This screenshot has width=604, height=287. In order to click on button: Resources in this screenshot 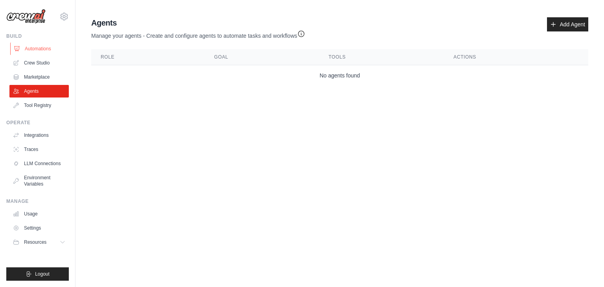, I will do `click(39, 242)`.